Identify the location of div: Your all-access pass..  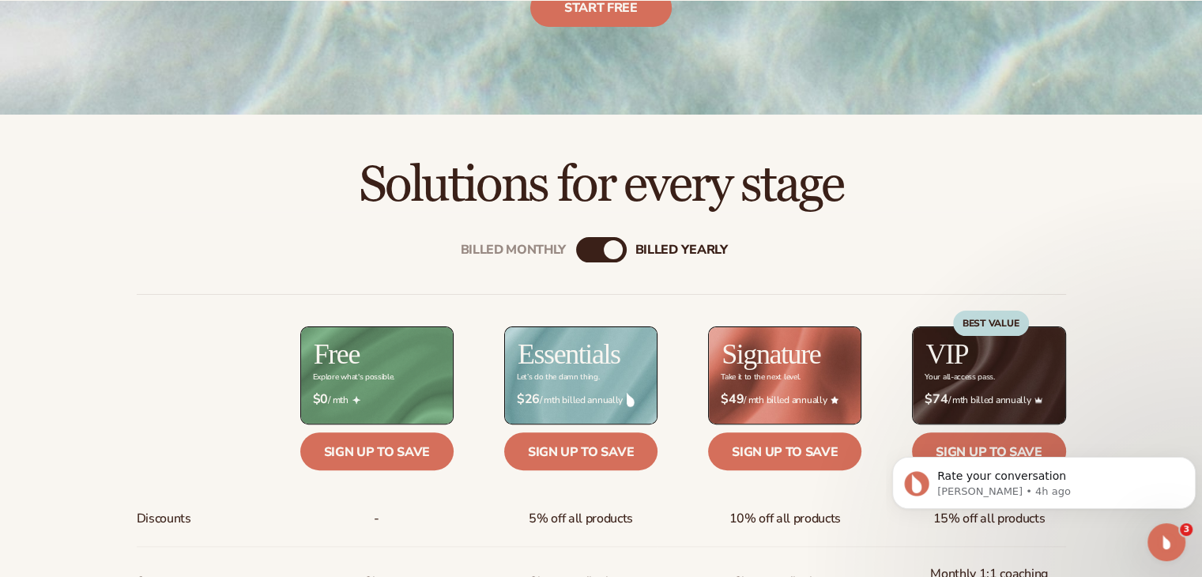
(960, 377).